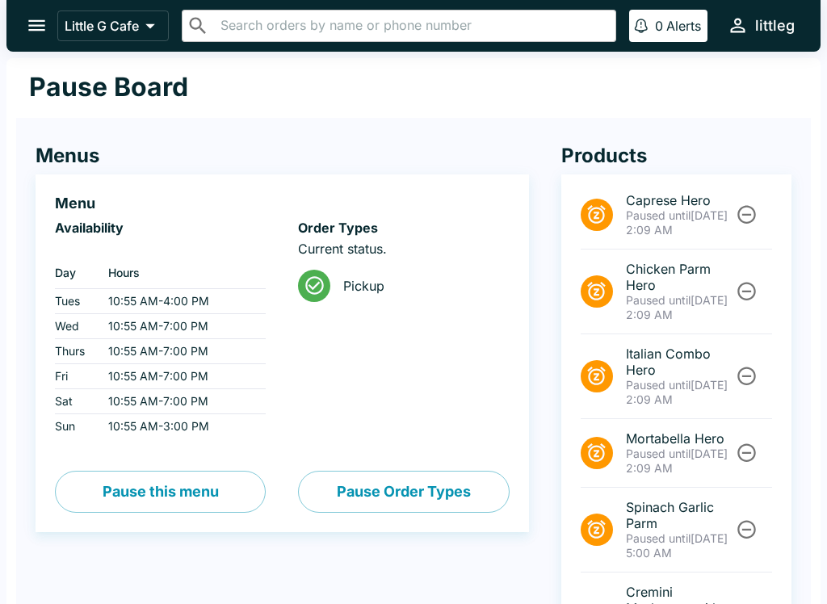 The width and height of the screenshot is (827, 604). Describe the element at coordinates (75, 351) in the screenshot. I see `td: Thurs` at that location.